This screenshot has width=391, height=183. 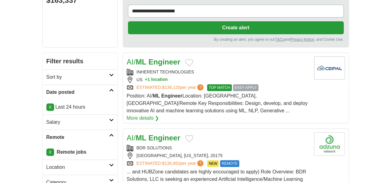 I want to click on h2: Sort by, so click(x=78, y=77).